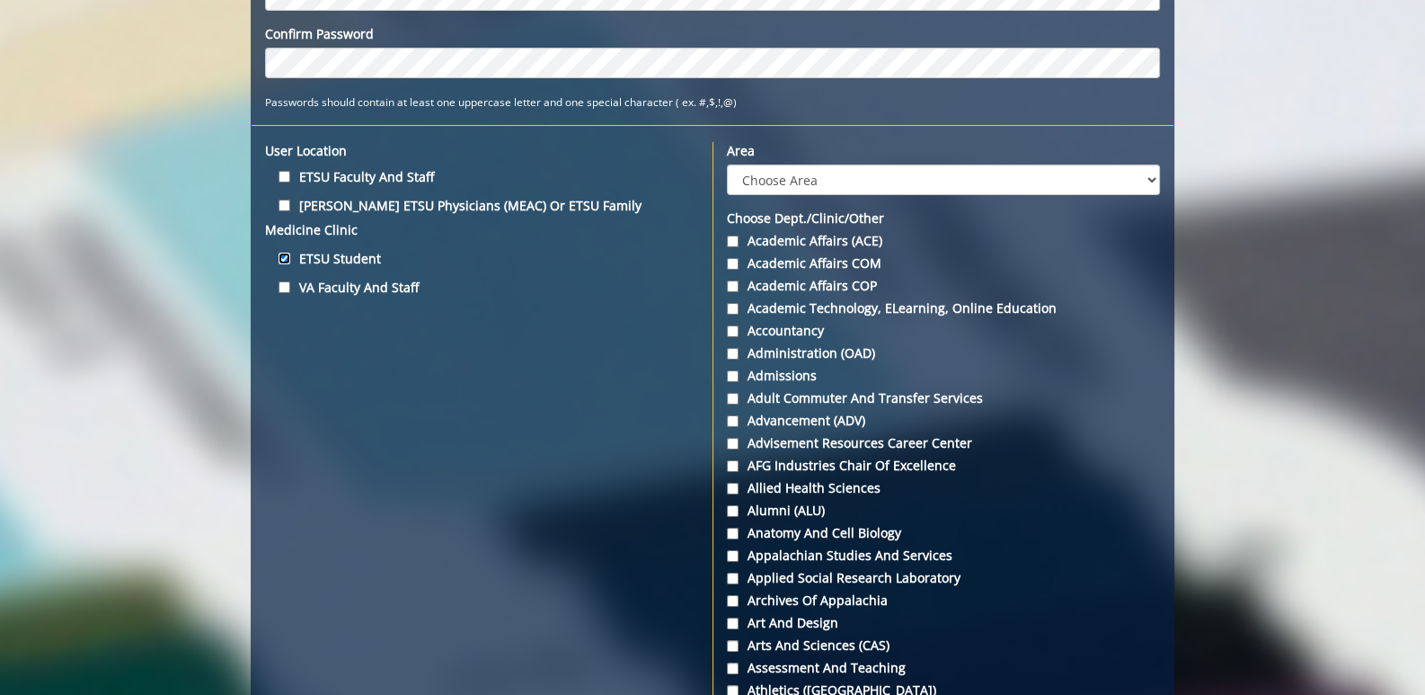  I want to click on label: Alumni (ALU), so click(944, 510).